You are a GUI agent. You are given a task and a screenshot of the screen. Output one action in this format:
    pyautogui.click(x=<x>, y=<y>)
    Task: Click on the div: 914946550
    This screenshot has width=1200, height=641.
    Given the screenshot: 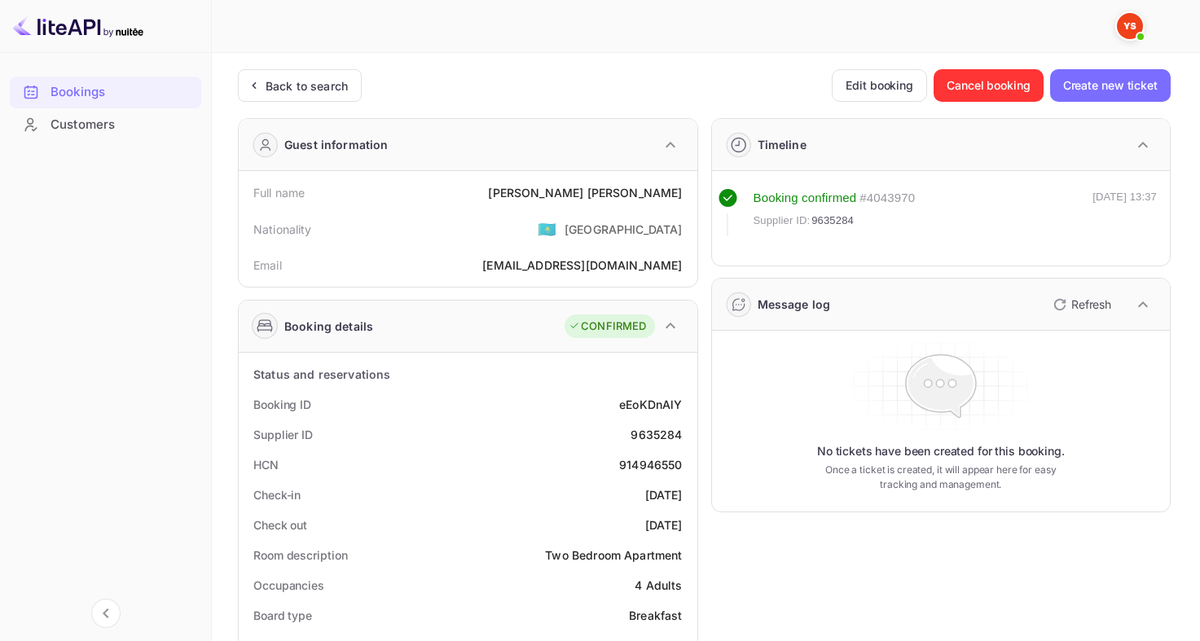 What is the action you would take?
    pyautogui.click(x=650, y=464)
    